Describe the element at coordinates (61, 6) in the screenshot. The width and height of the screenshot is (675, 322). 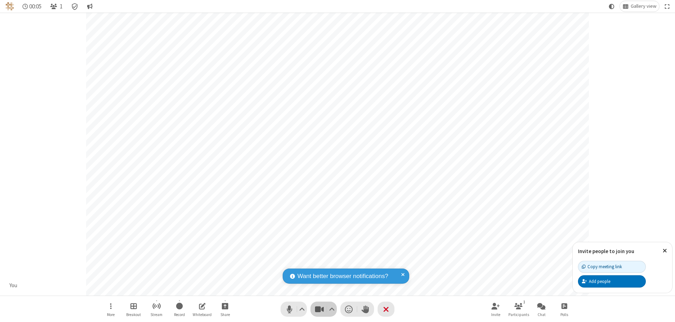
I see `span: 1` at that location.